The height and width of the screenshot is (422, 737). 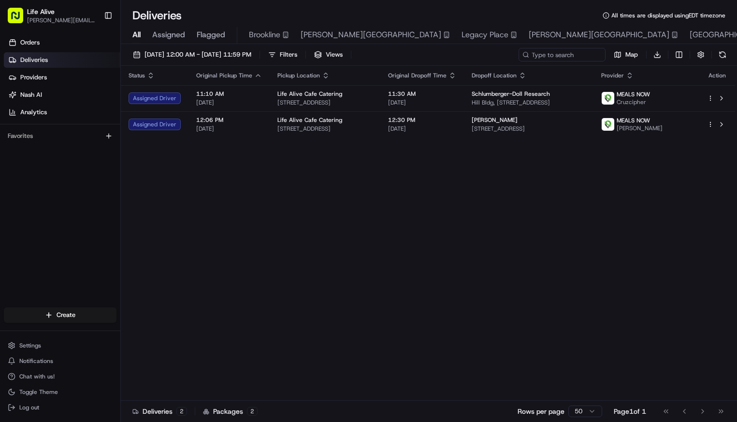 I want to click on span: All times are displayed using EDT timezone, so click(x=669, y=15).